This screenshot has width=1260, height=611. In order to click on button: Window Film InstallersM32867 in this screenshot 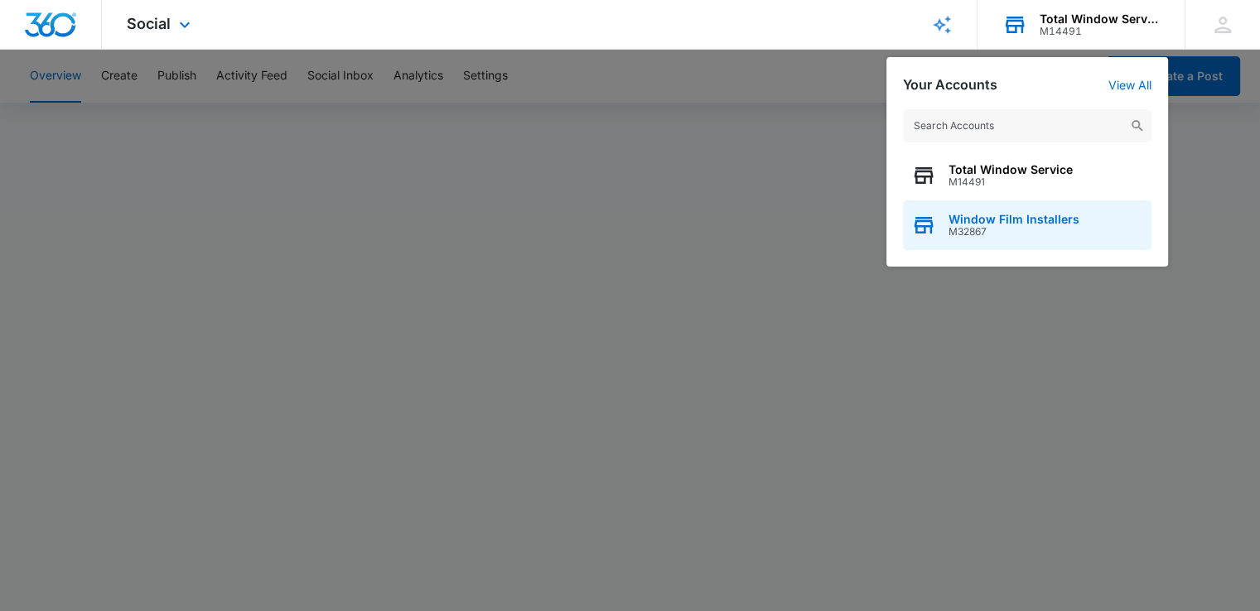, I will do `click(1027, 225)`.